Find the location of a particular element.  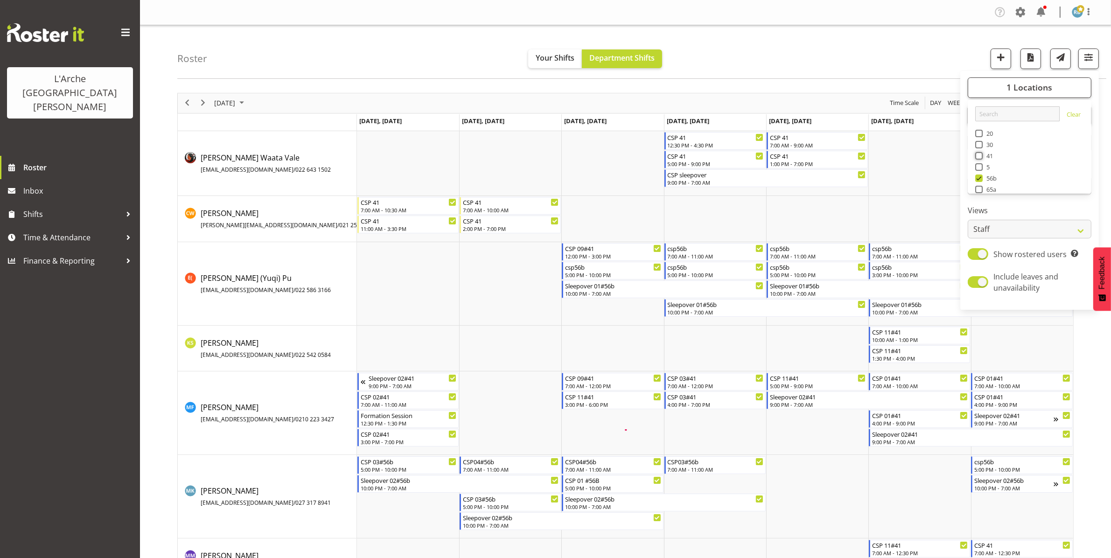

button: Department Shifts is located at coordinates (622, 59).